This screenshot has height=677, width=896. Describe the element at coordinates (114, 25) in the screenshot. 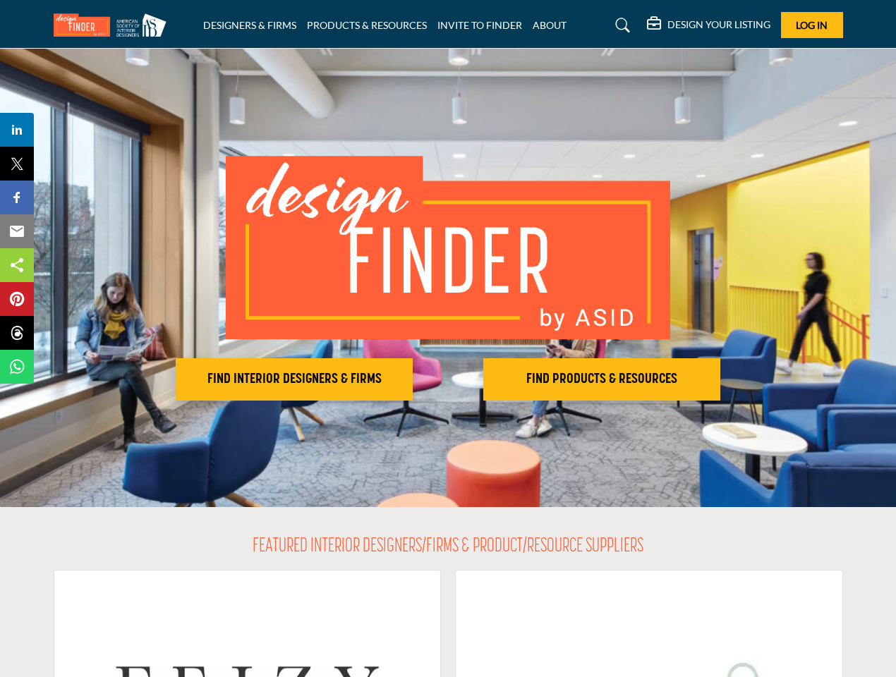

I see `img: Site Logo` at that location.